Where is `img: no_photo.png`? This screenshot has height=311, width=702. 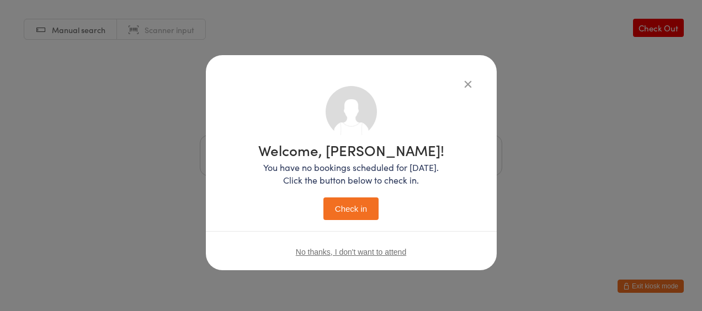
img: no_photo.png is located at coordinates (351, 111).